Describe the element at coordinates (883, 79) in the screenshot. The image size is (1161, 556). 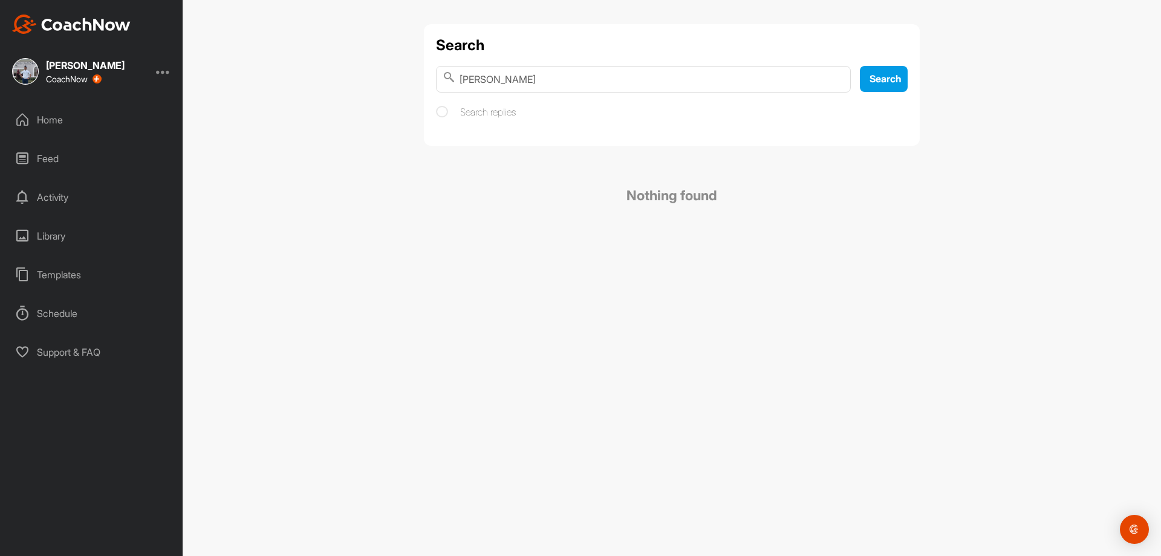
I see `button: Search` at that location.